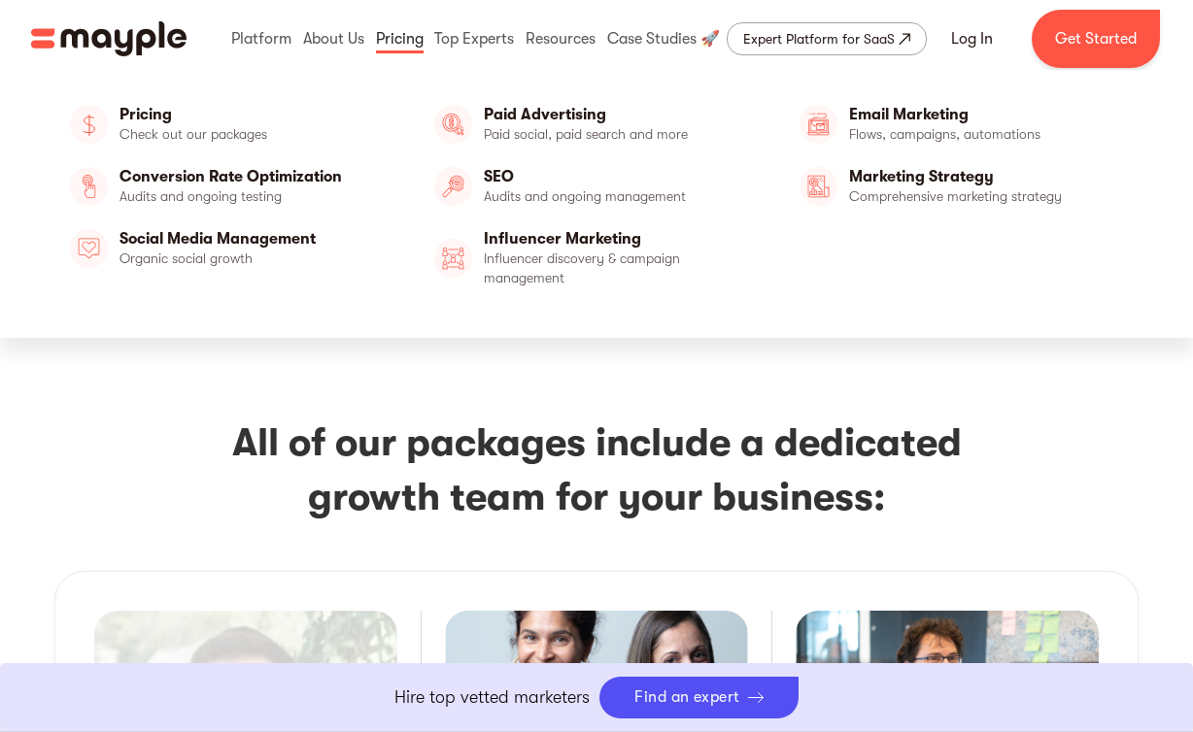  I want to click on div: Find an expert, so click(687, 697).